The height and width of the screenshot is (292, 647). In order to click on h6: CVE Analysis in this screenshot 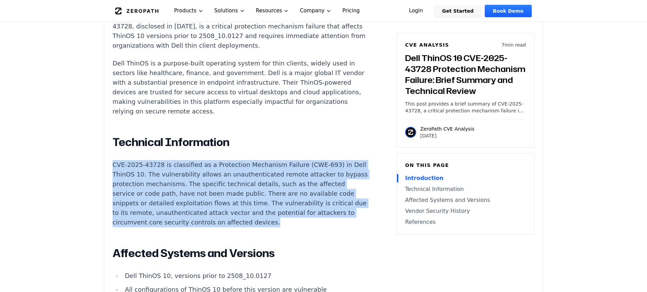, I will do `click(427, 45)`.